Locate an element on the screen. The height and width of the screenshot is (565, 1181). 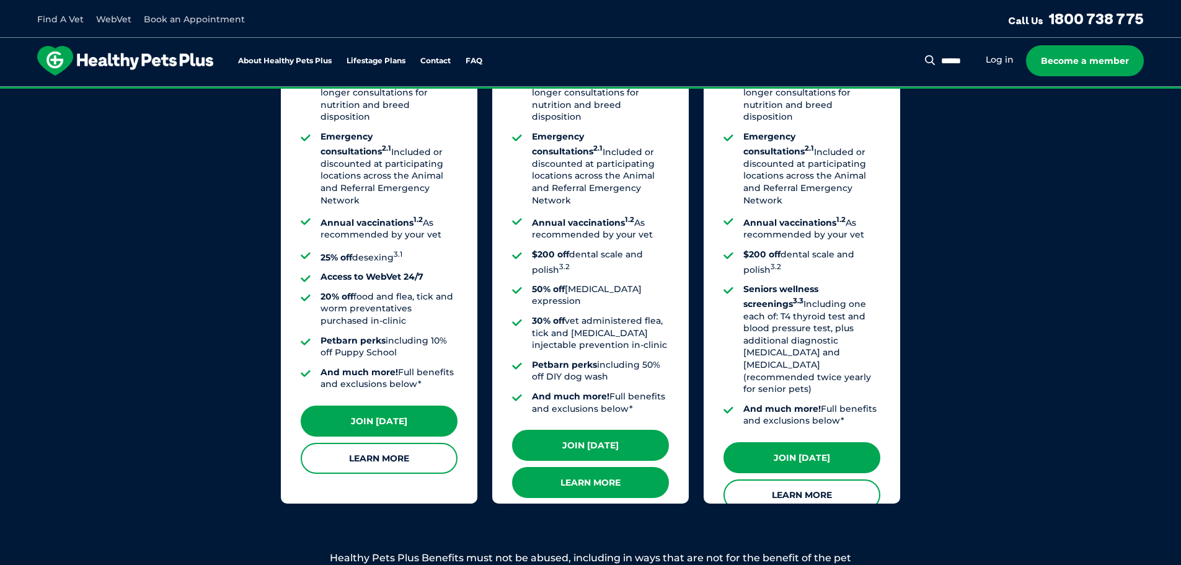
strong: 20% off is located at coordinates (337, 296).